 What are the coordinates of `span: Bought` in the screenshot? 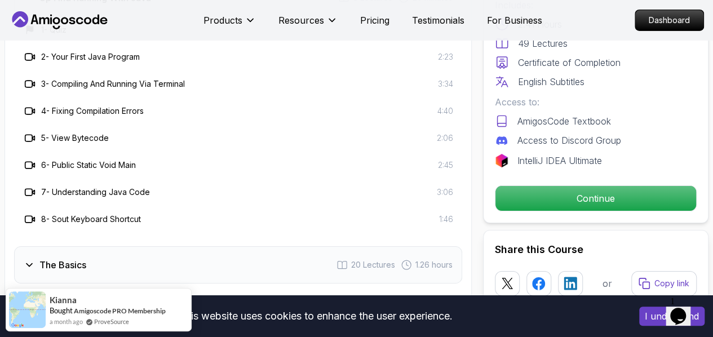 It's located at (61, 311).